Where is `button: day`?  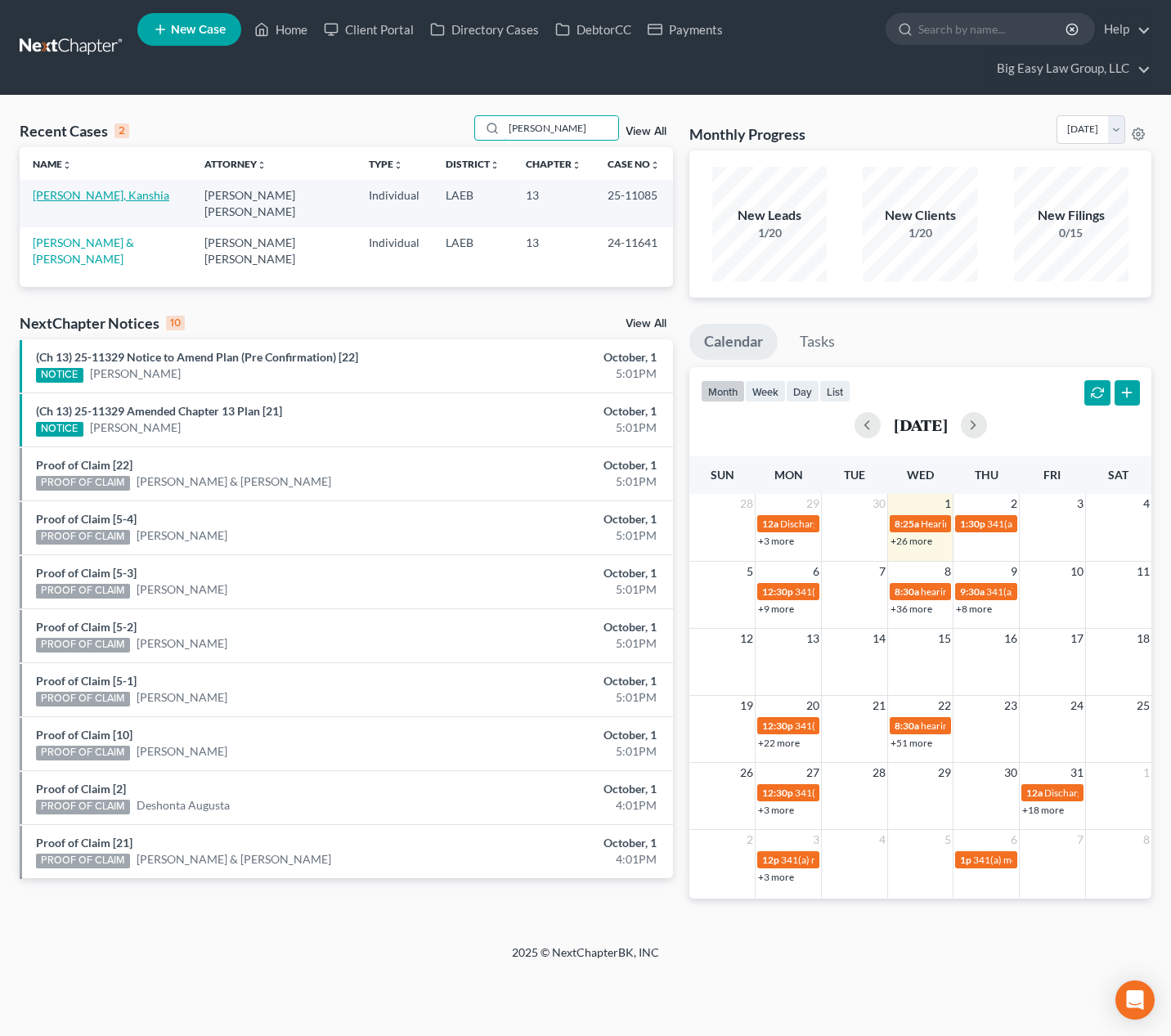 button: day is located at coordinates (802, 391).